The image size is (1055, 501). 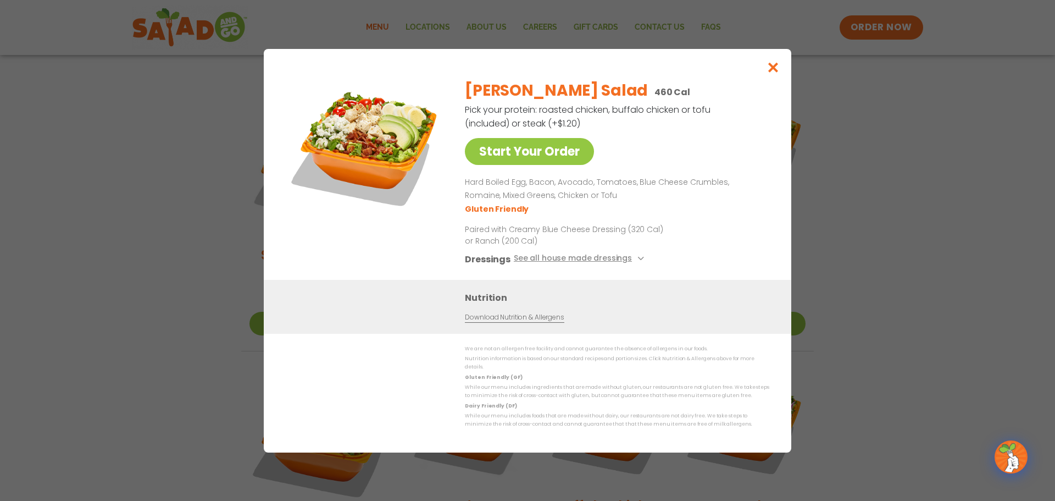 What do you see at coordinates (493, 376) in the screenshot?
I see `strong: Gluten Friendly (GF)` at bounding box center [493, 376].